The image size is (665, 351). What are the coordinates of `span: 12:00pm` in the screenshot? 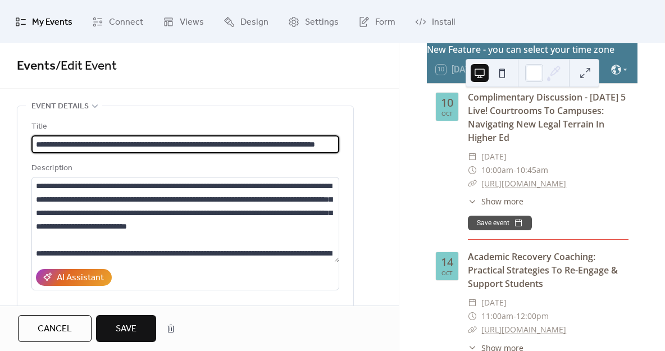 It's located at (532, 316).